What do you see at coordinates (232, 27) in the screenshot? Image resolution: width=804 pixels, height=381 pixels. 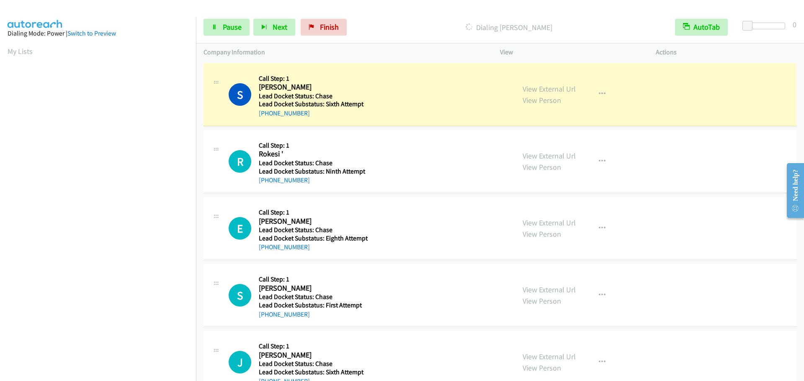 I see `span: Pause` at bounding box center [232, 27].